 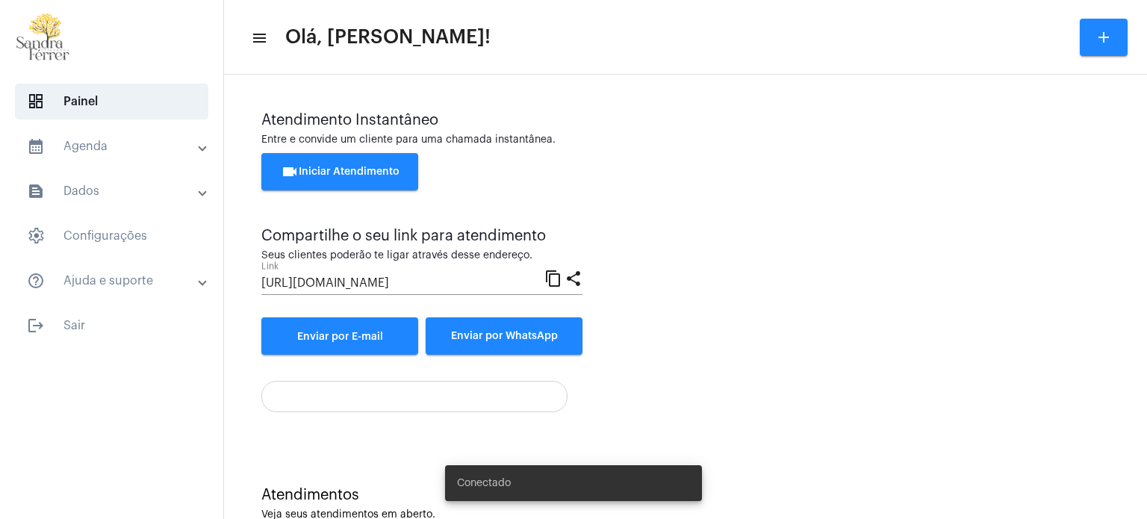 What do you see at coordinates (340, 172) in the screenshot?
I see `span: Iniciar Atendimento` at bounding box center [340, 172].